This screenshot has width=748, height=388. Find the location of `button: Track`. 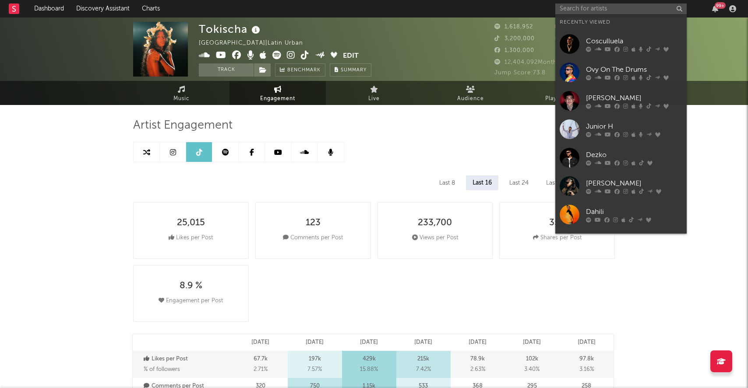

button: Track is located at coordinates (226, 70).